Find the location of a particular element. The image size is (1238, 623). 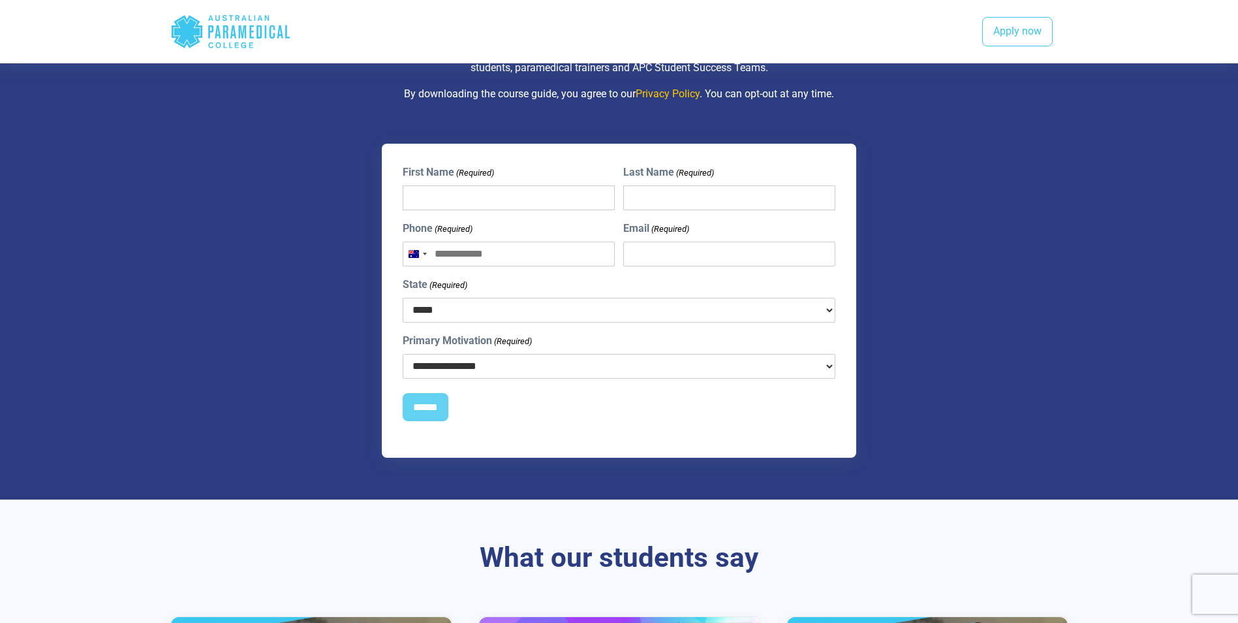

a: Apply now is located at coordinates (1018, 32).